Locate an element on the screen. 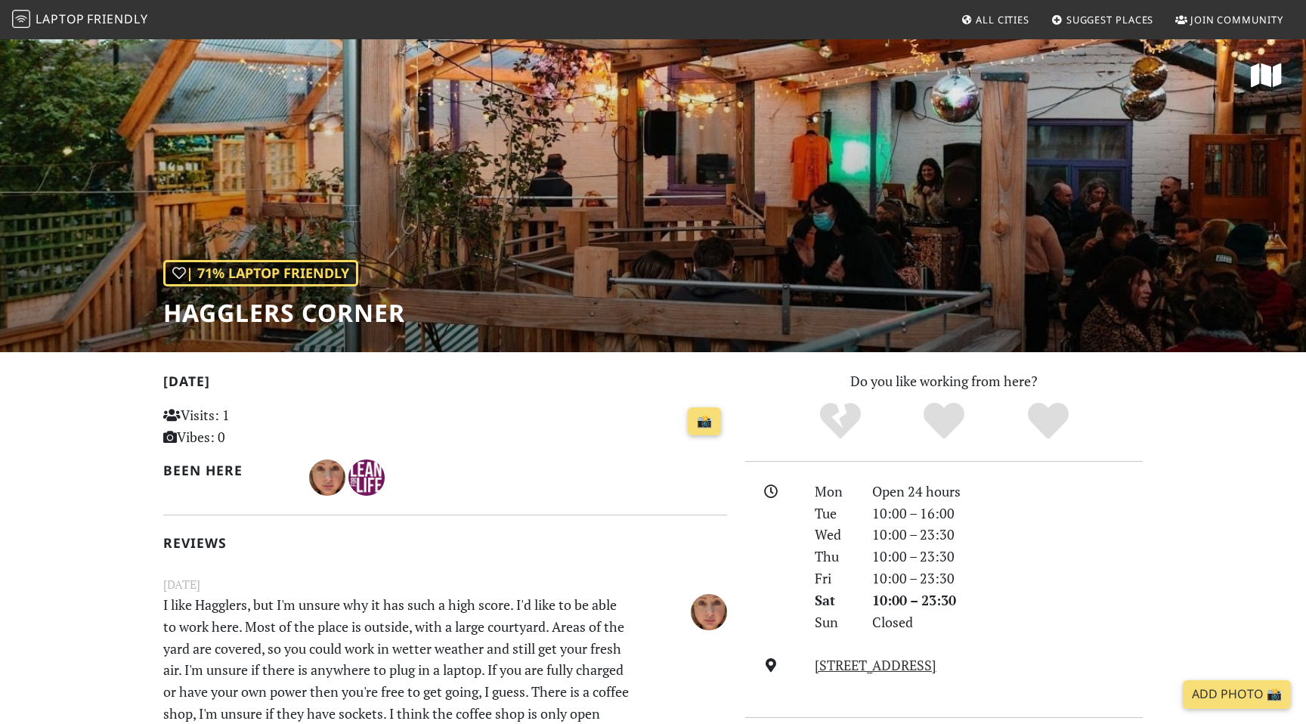 This screenshot has width=1306, height=724. span: Join Community is located at coordinates (1237, 20).